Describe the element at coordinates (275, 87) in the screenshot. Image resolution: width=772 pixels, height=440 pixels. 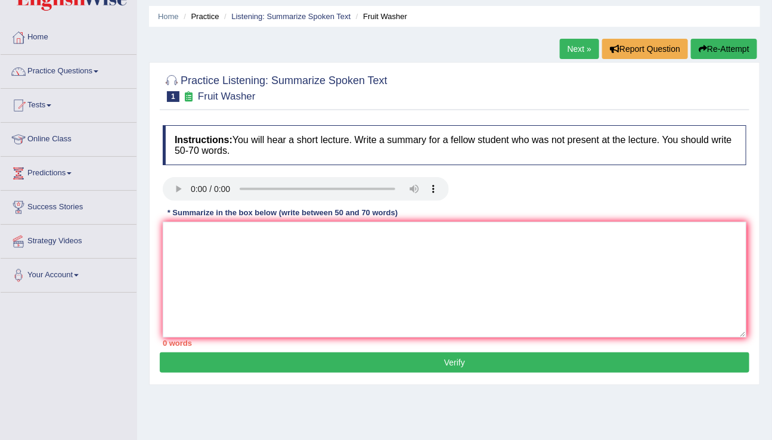
I see `h2: Practice Listening: Summarize Spoken Text` at that location.